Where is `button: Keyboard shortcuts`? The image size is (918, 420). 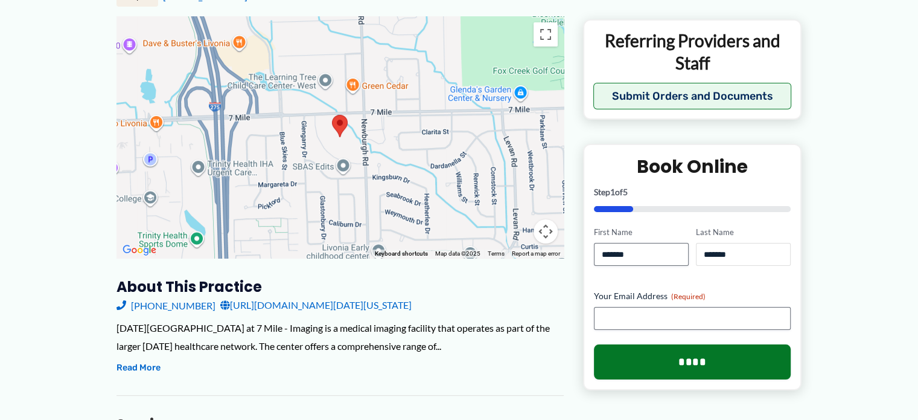 button: Keyboard shortcuts is located at coordinates (401, 254).